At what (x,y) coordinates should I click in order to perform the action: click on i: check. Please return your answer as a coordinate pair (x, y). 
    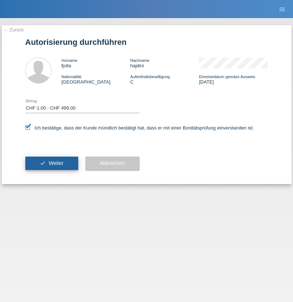
    Looking at the image, I should click on (43, 163).